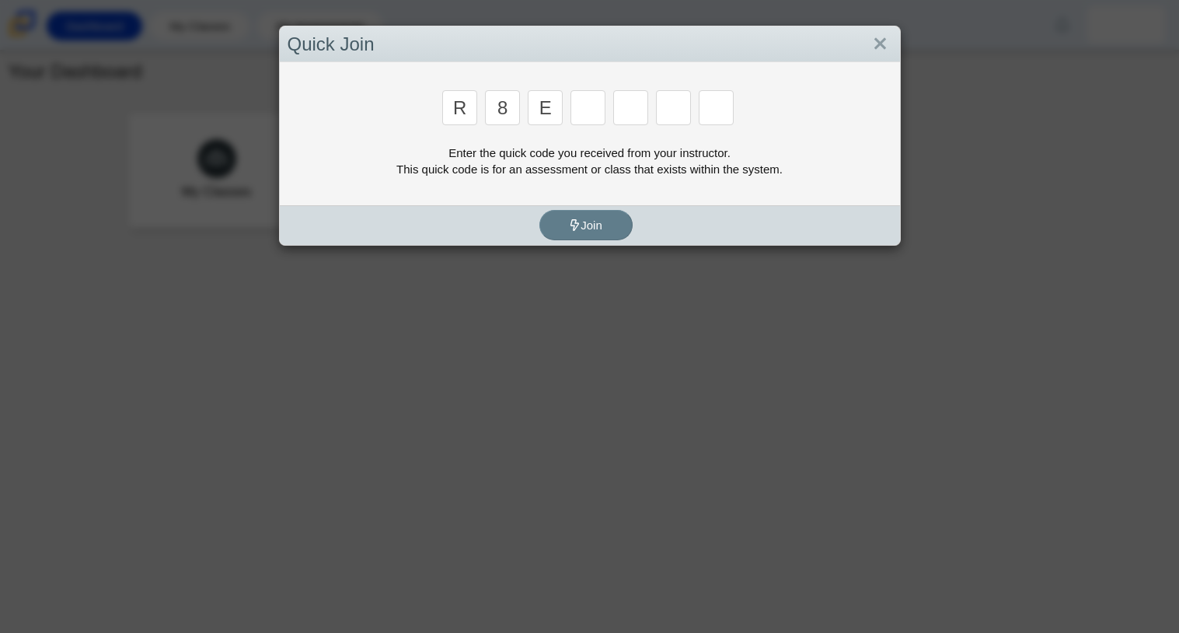  What do you see at coordinates (590, 161) in the screenshot?
I see `div: Enter the quick code you received from your instructor. This quick code is for an assessment or c...` at bounding box center [590, 161].